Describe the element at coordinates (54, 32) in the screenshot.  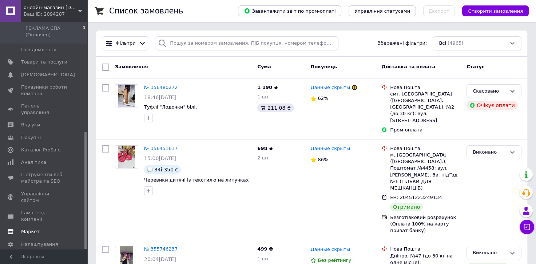
I see `span: РЕКЛАМА СПА (Оплачен)` at that location.